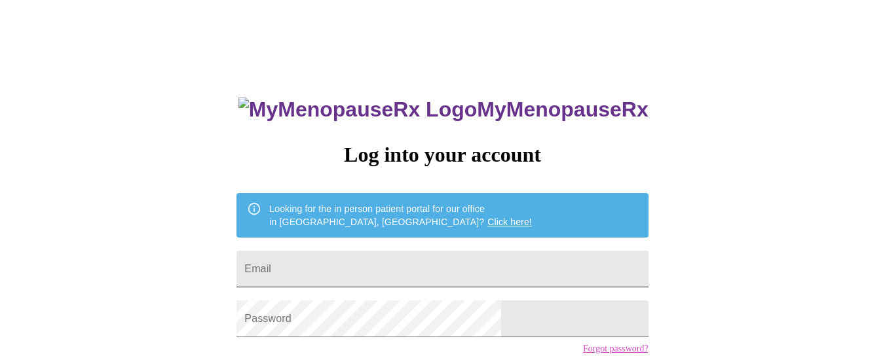  Describe the element at coordinates (616, 349) in the screenshot. I see `a: Forgot password?` at that location.